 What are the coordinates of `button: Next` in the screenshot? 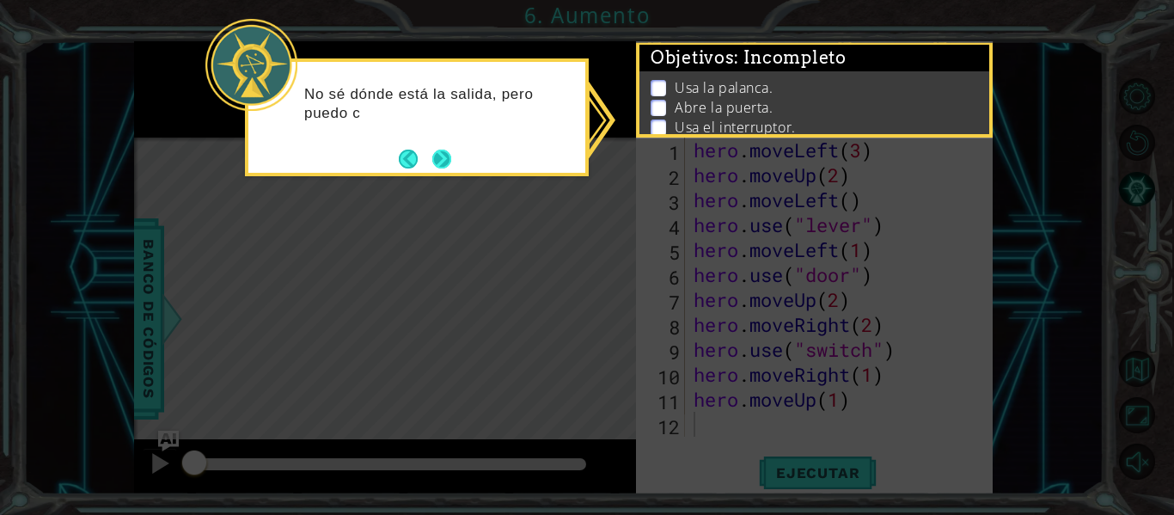 It's located at (442, 159).